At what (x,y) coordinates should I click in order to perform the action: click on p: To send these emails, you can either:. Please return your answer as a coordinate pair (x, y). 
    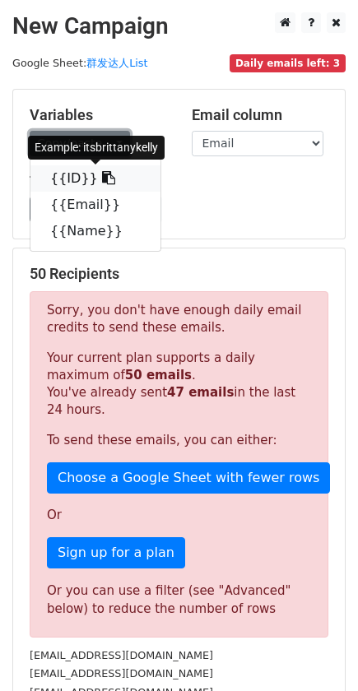
    Looking at the image, I should click on (179, 440).